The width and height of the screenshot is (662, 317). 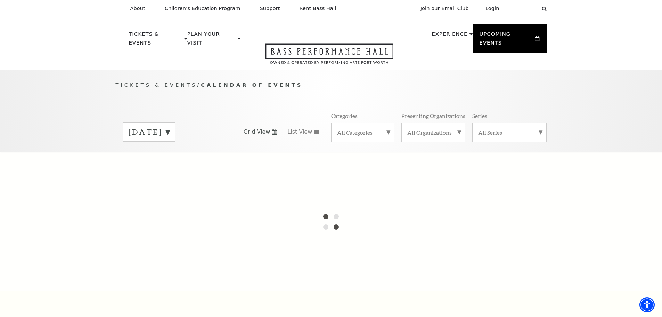 I want to click on p: Categories, so click(x=344, y=115).